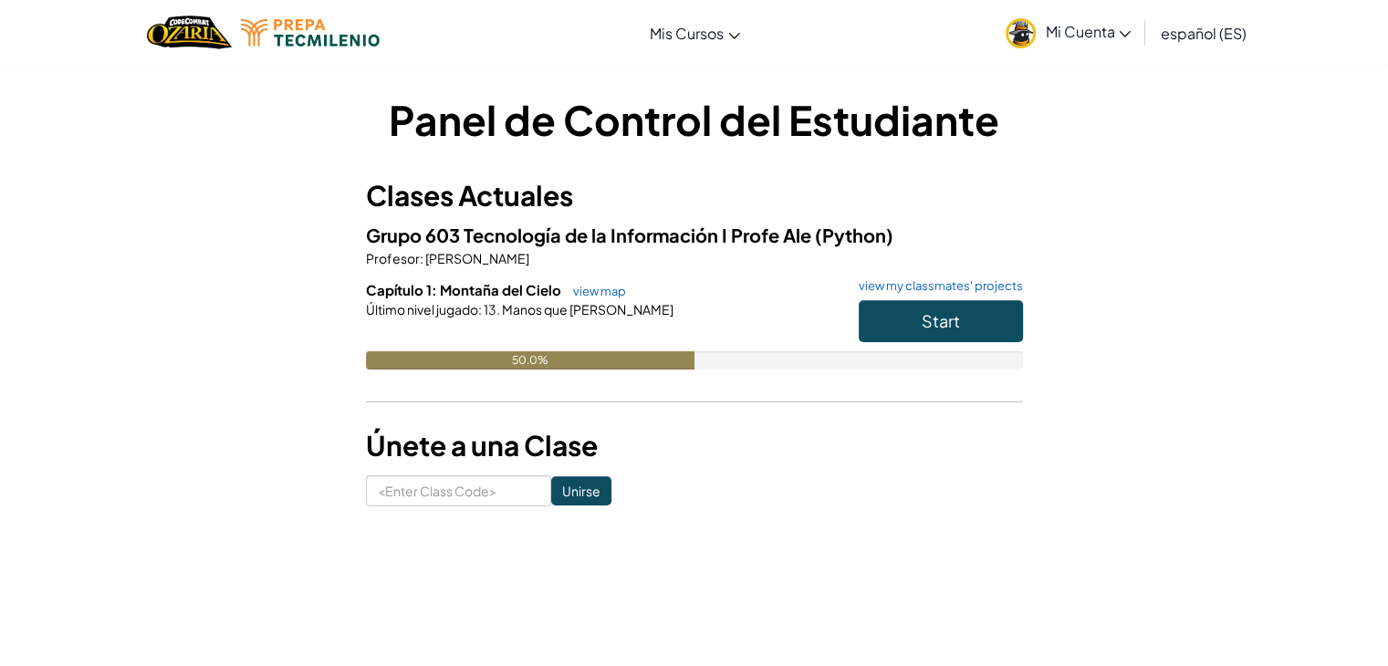 Image resolution: width=1388 pixels, height=666 pixels. Describe the element at coordinates (1020, 33) in the screenshot. I see `img: avatar` at that location.